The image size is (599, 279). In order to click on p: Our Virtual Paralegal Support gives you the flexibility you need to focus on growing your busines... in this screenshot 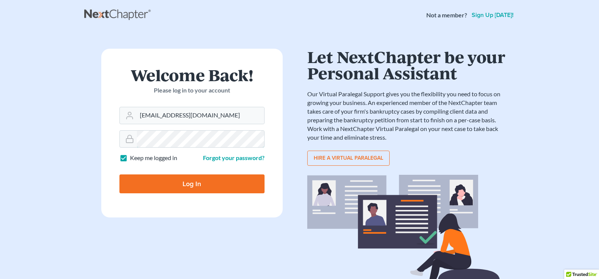, I will do `click(407, 116)`.